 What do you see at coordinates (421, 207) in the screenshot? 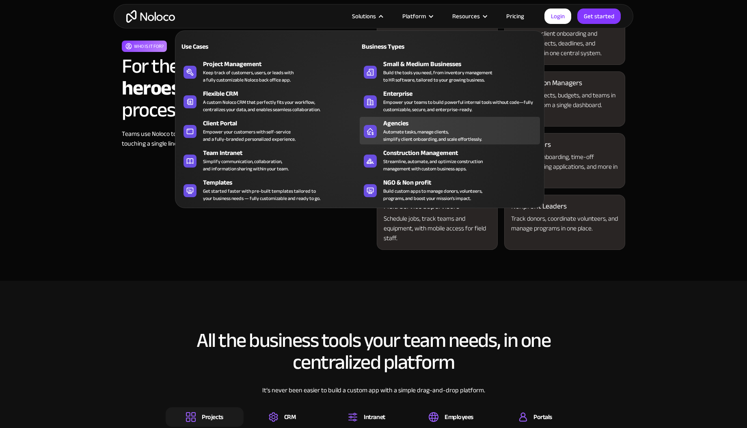
I see `div: Field Service Supervisors` at bounding box center [421, 207].